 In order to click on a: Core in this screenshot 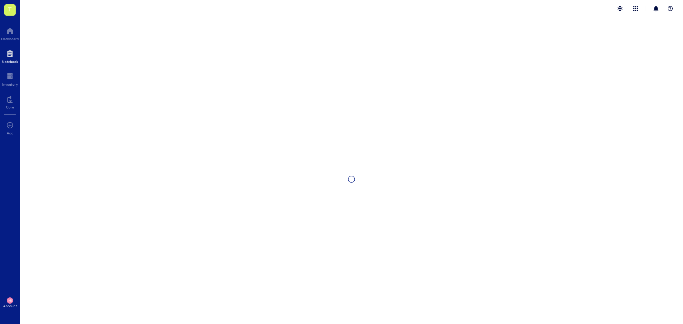, I will do `click(10, 101)`.